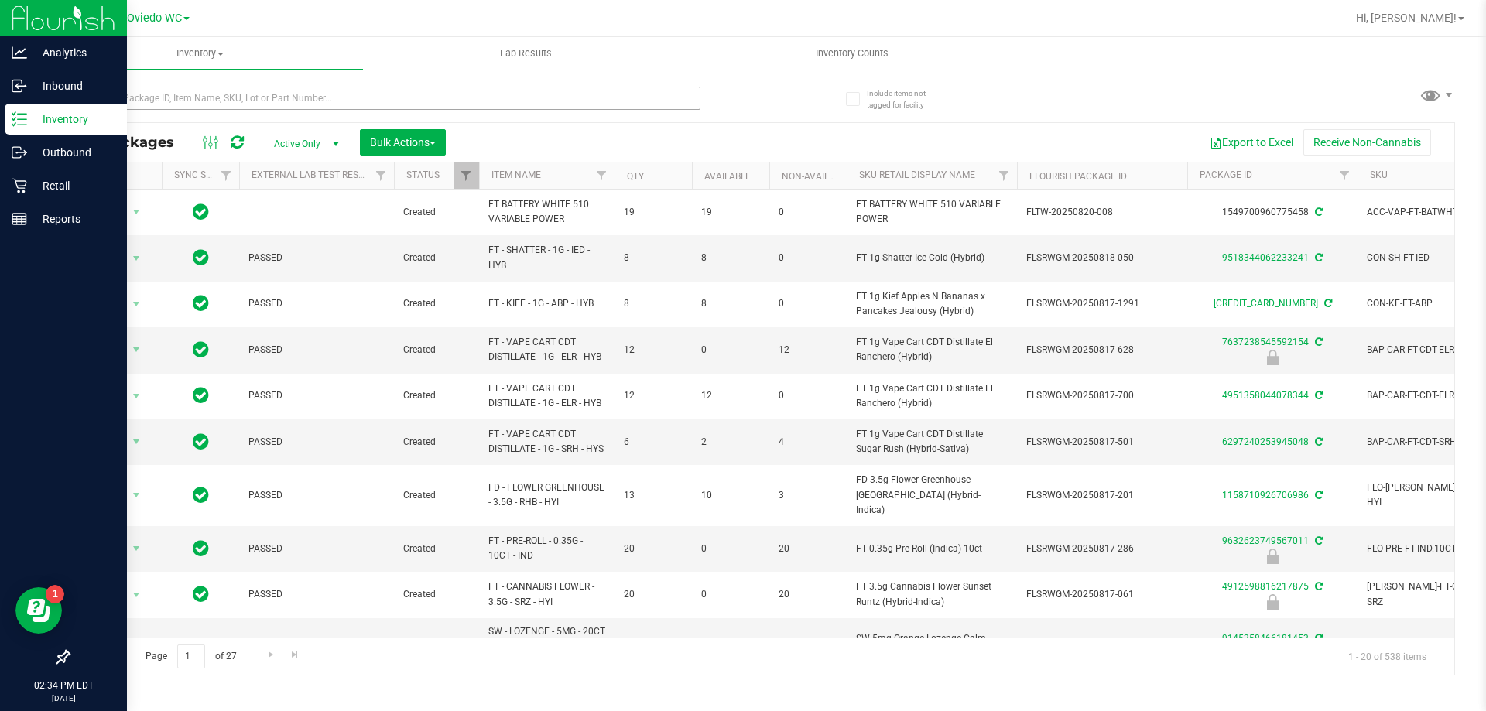  What do you see at coordinates (932, 646) in the screenshot?
I see `span: SW 5mg Orange Lozenge Calm (12.5:1 CBD:THC) 20ct` at bounding box center [932, 646].